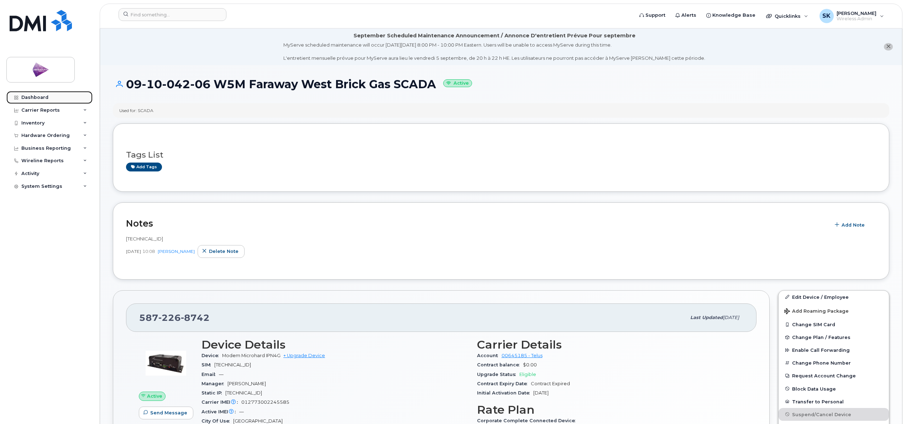 Image resolution: width=906 pixels, height=424 pixels. What do you see at coordinates (610, 410) in the screenshot?
I see `h3: Rate Plan` at bounding box center [610, 410].